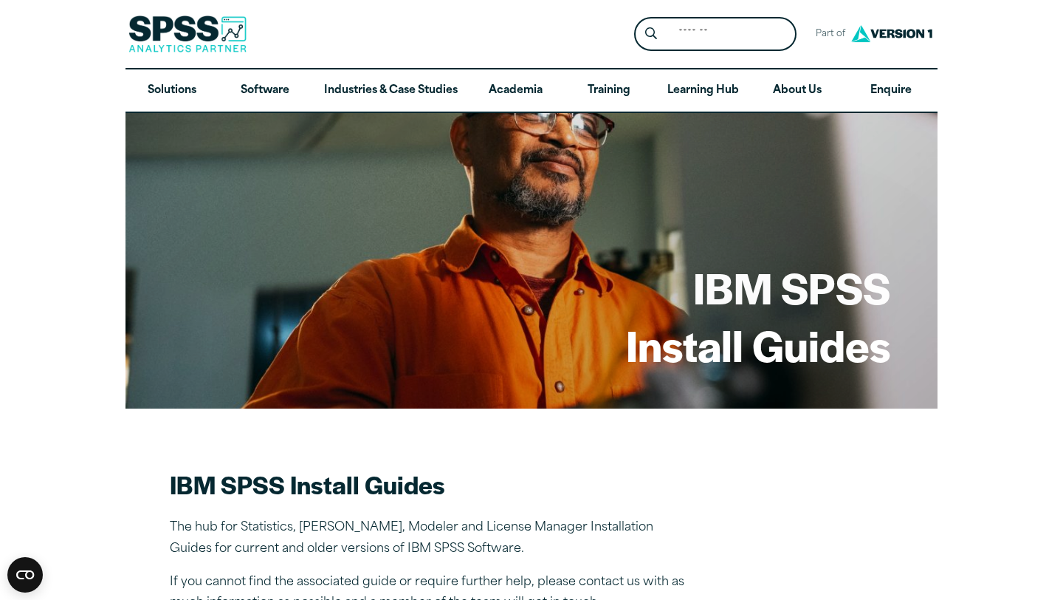  Describe the element at coordinates (703, 91) in the screenshot. I see `a: Learning Hub` at that location.